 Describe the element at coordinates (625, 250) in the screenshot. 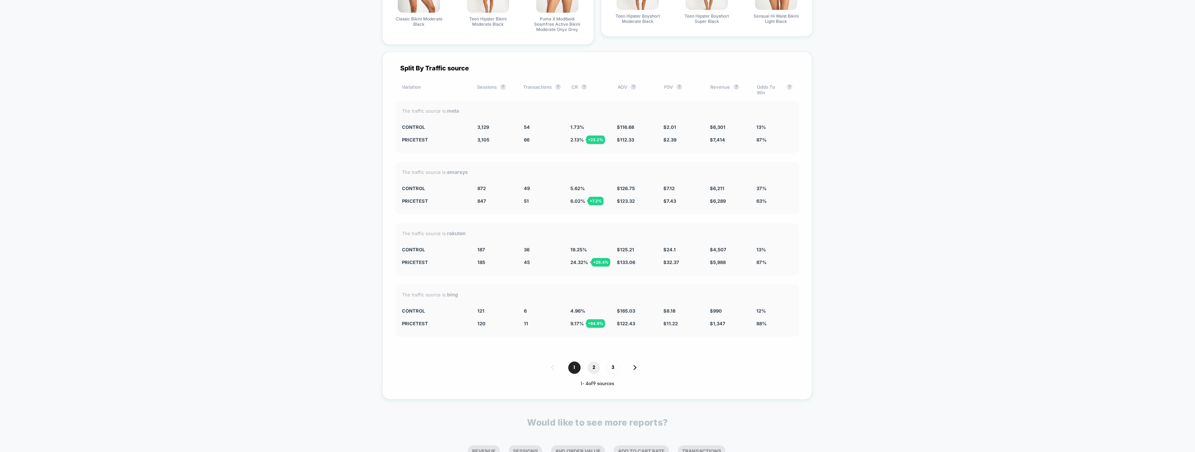

I see `span: $ 125.21` at that location.